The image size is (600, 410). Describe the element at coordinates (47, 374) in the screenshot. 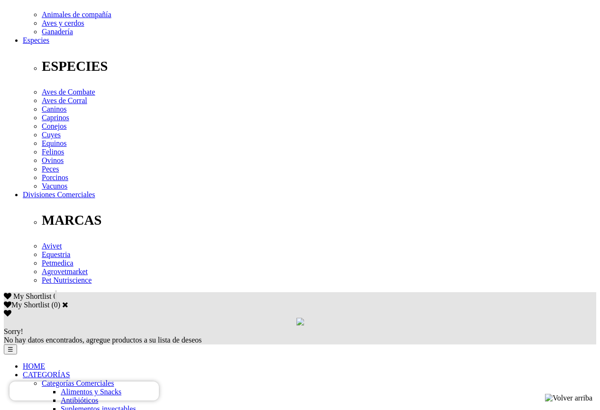

I see `span: CATEGORÍAS` at that location.